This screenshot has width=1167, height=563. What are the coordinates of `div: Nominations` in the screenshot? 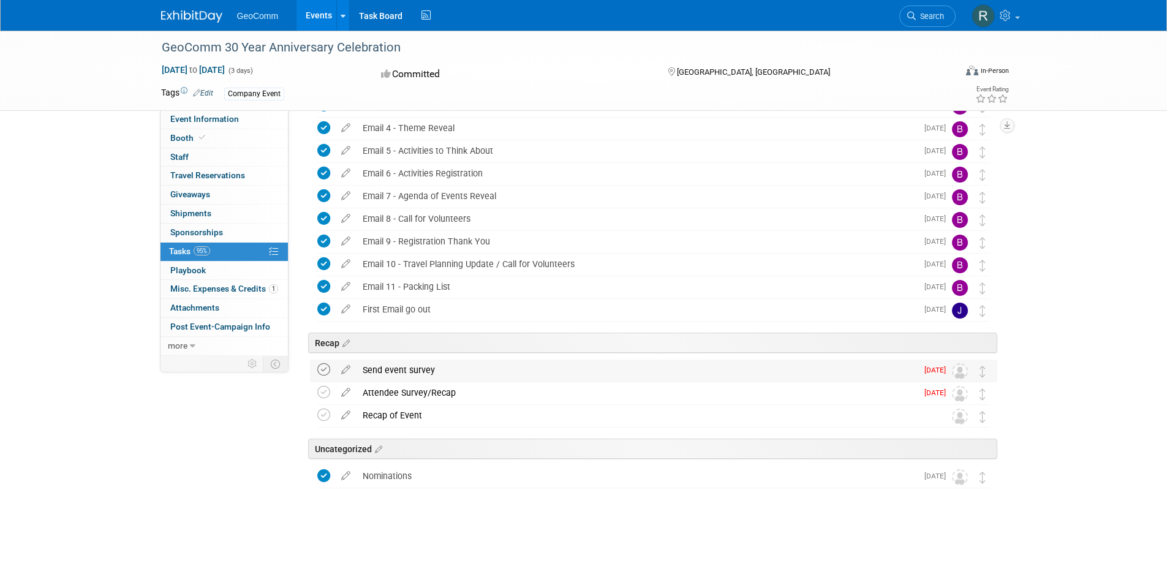 It's located at (636, 476).